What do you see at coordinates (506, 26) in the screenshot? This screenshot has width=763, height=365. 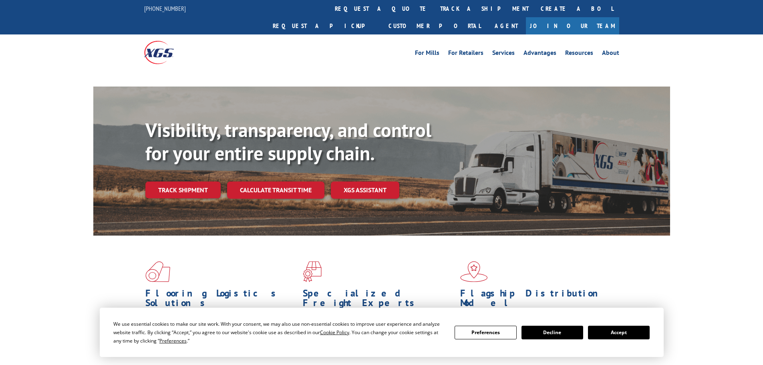 I see `a: Agent` at bounding box center [506, 26].